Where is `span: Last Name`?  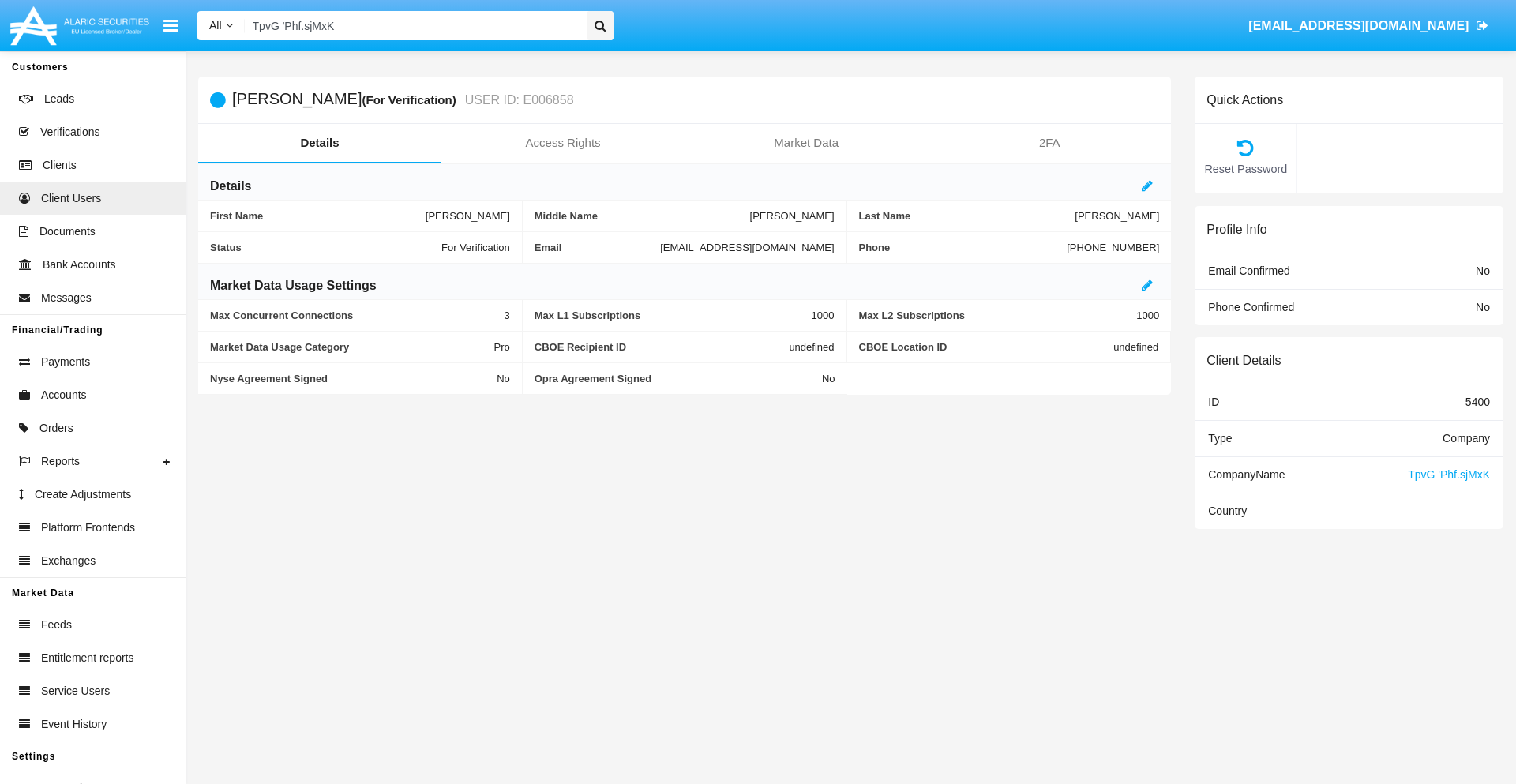 span: Last Name is located at coordinates (968, 215).